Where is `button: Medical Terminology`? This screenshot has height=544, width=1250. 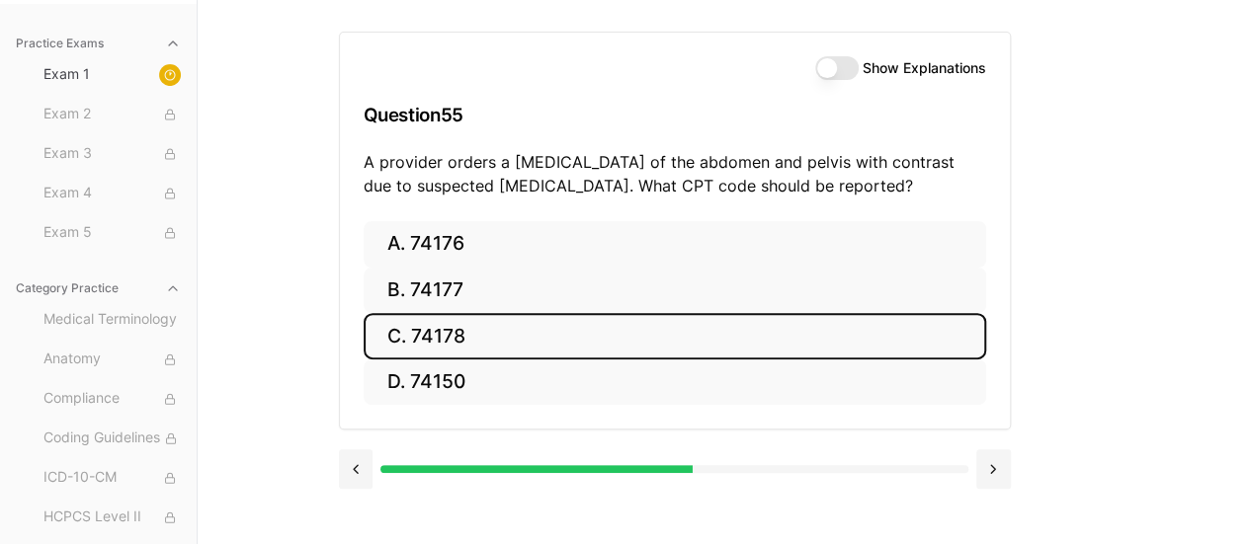 button: Medical Terminology is located at coordinates (112, 320).